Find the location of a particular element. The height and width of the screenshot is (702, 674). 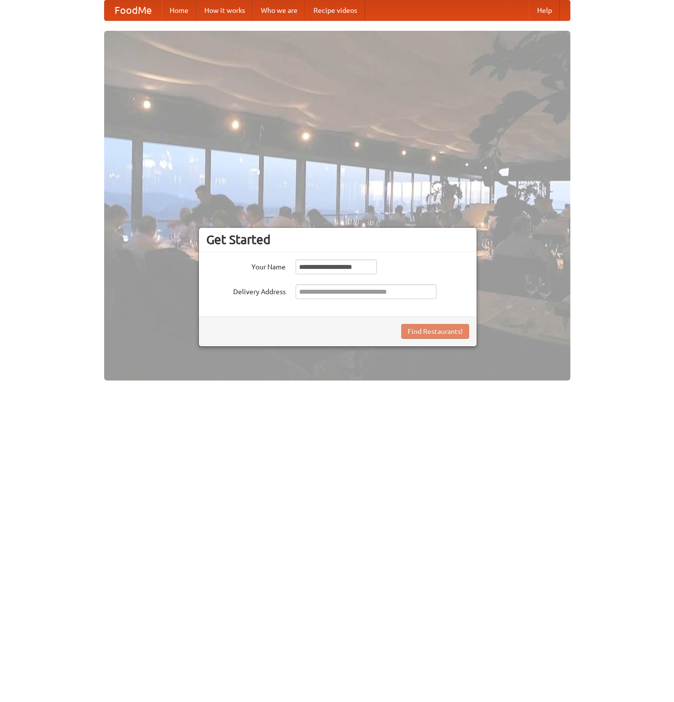

a: FoodMe is located at coordinates (133, 10).